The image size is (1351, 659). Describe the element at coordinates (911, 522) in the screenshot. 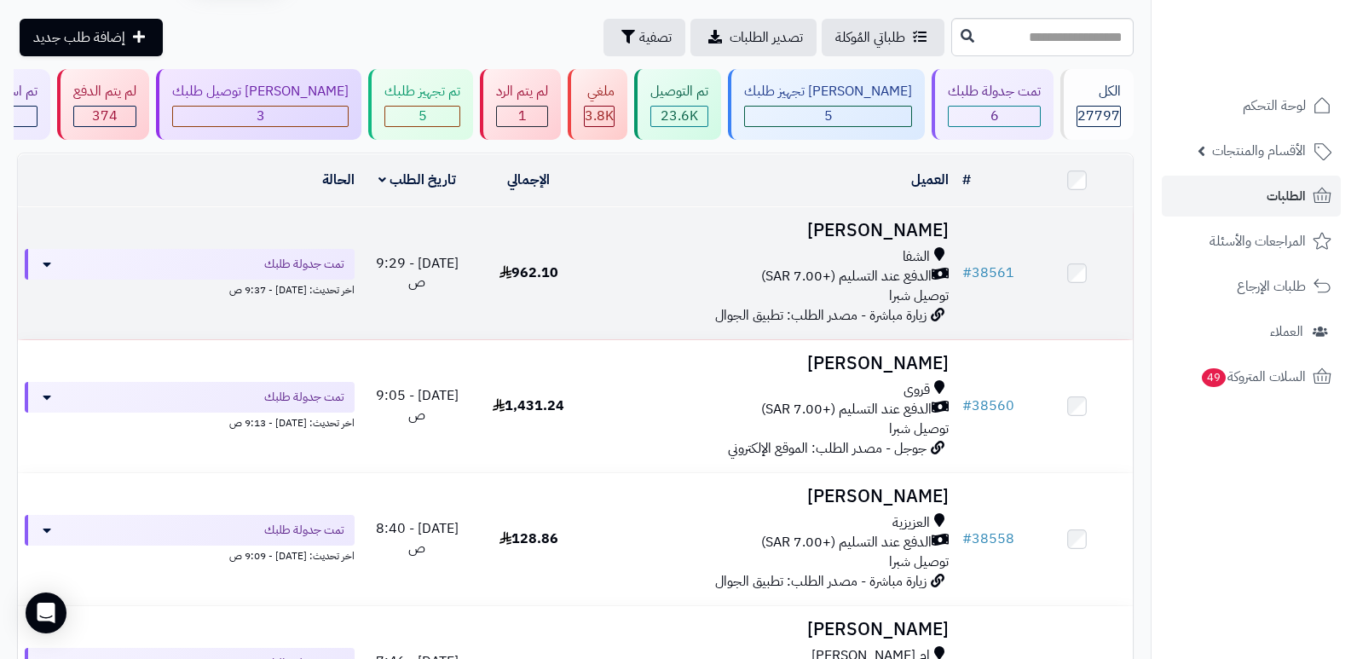

I see `span: العزيزية` at that location.